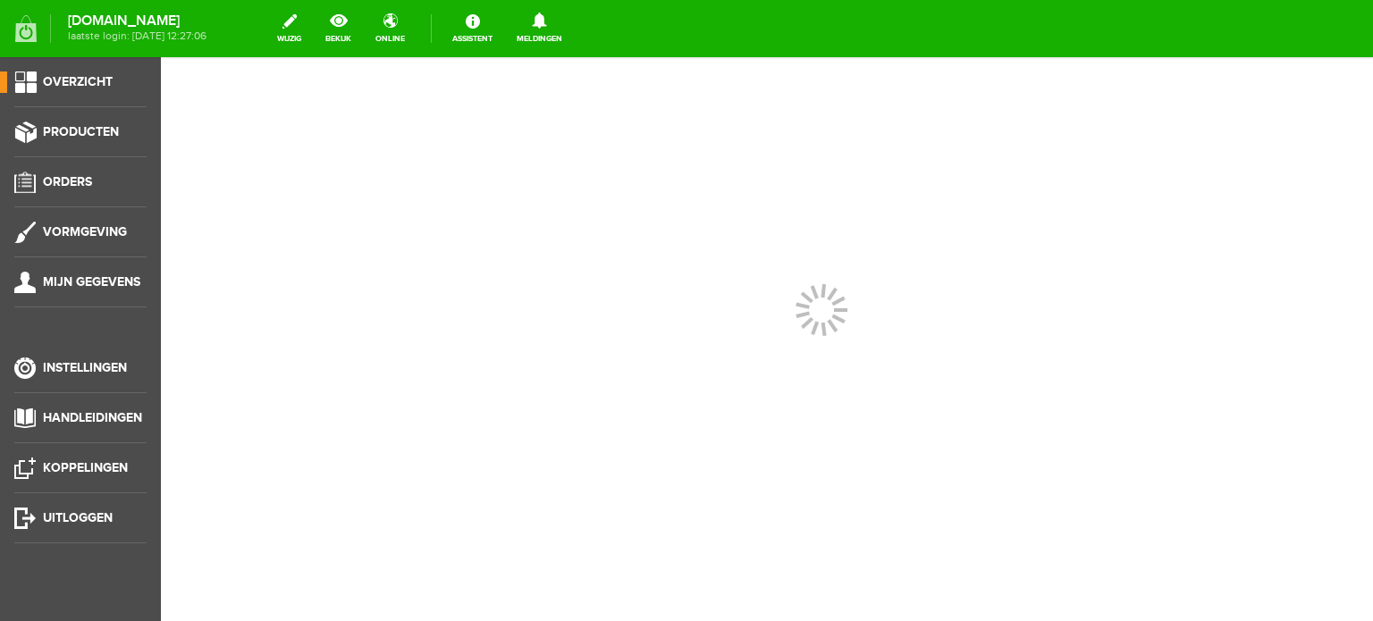 This screenshot has width=1373, height=621. What do you see at coordinates (85, 232) in the screenshot?
I see `span: Vormgeving` at bounding box center [85, 232].